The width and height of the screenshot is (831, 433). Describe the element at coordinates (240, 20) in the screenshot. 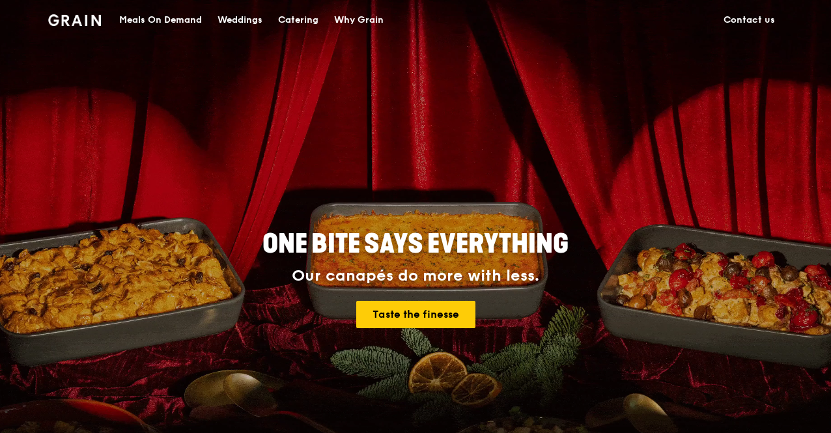

I see `div: Weddings` at that location.